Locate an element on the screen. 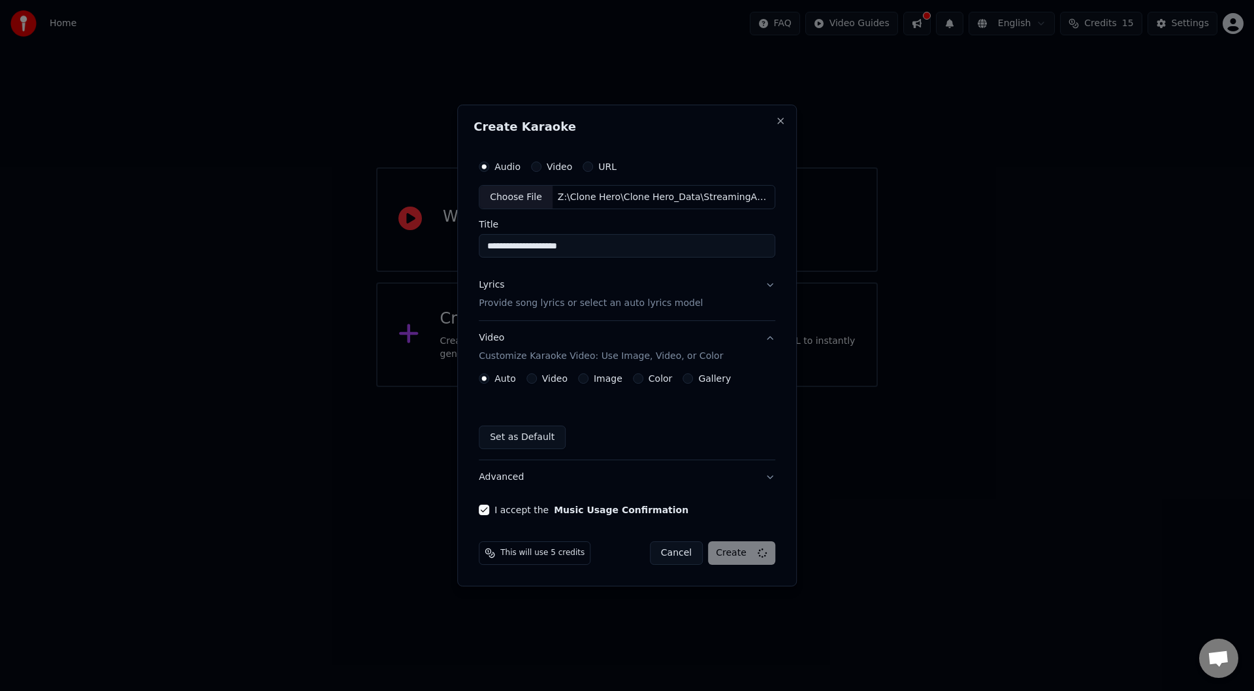 The image size is (1254, 691). div: Choose File is located at coordinates (516, 197).